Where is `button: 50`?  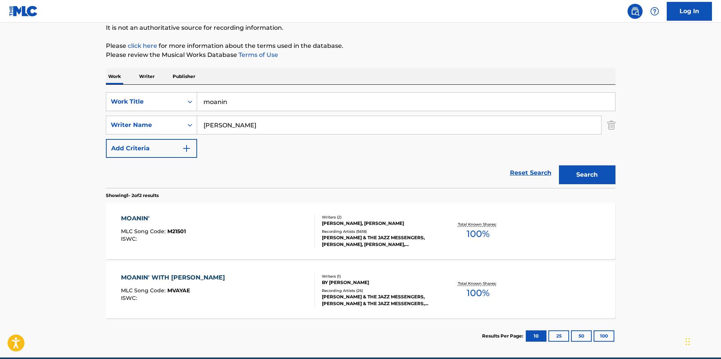
button: 50 is located at coordinates (581, 336).